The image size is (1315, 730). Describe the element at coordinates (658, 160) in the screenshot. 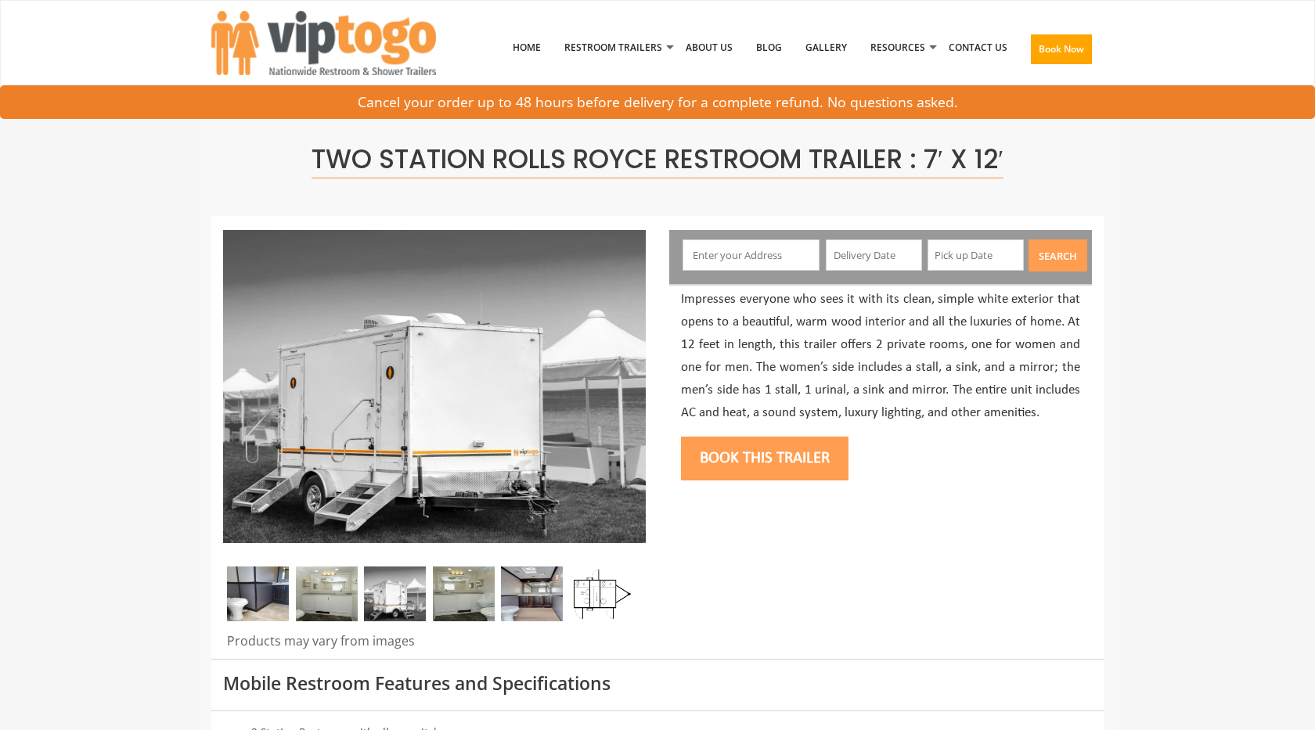

I see `span: Two Station Rolls Royce Restroom Trailer : 7′ x 12′` at that location.